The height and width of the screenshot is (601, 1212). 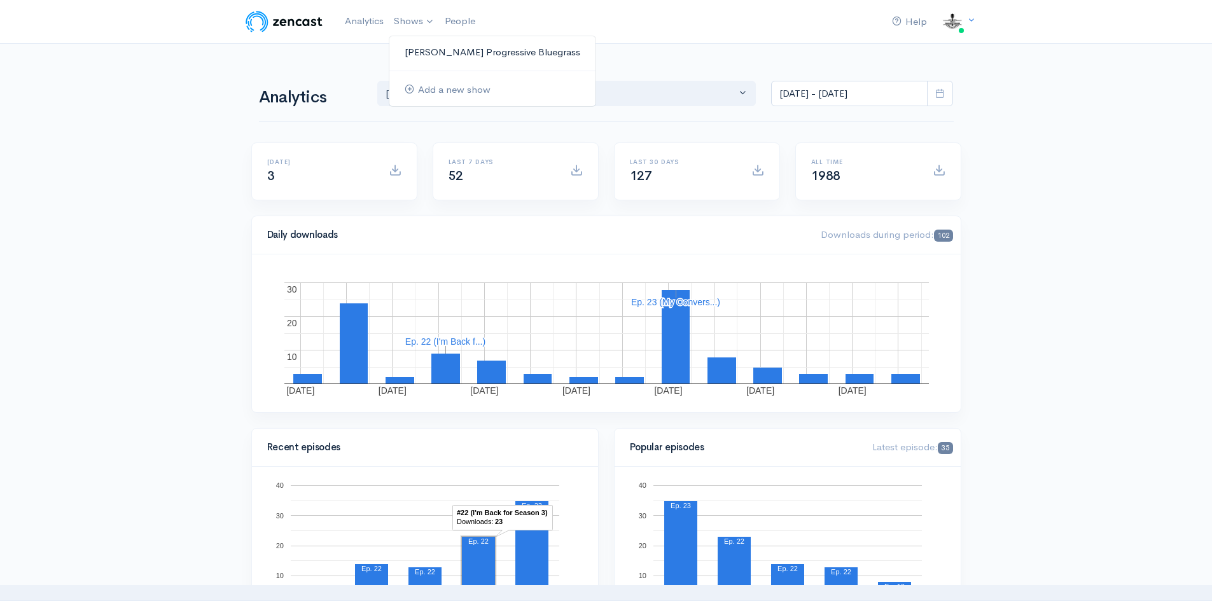 I want to click on h6: Last 30 days, so click(x=683, y=162).